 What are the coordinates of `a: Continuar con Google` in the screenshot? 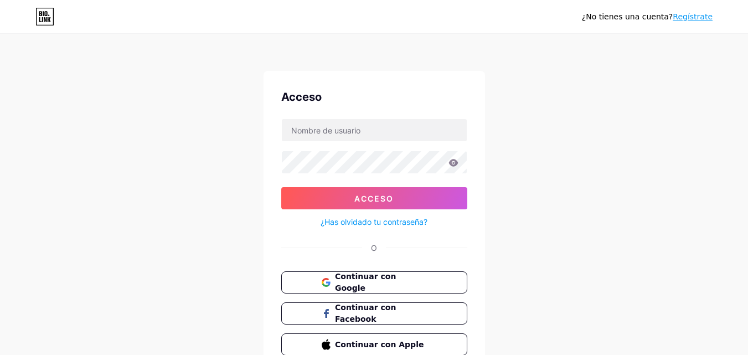 It's located at (374, 282).